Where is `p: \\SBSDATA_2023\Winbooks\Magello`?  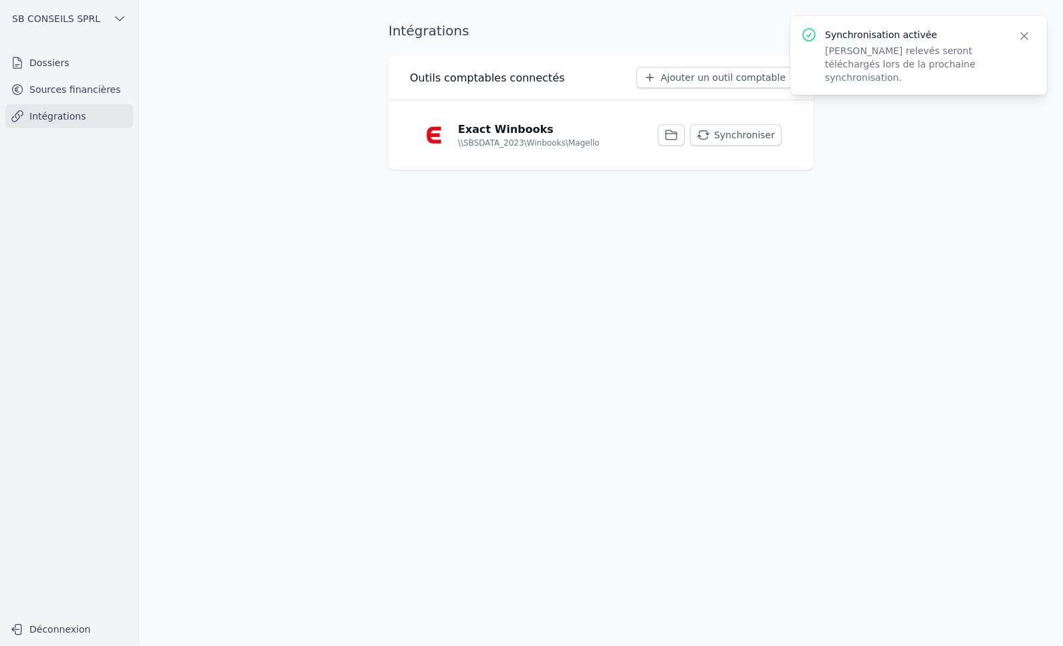 p: \\SBSDATA_2023\Winbooks\Magello is located at coordinates (529, 143).